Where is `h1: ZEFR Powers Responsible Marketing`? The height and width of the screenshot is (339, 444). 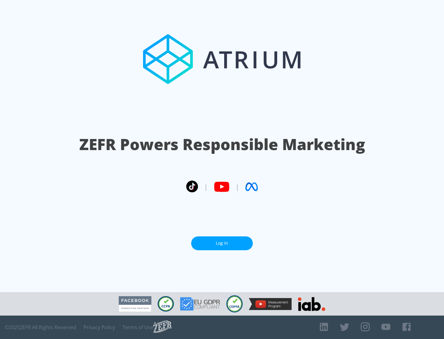
h1: ZEFR Powers Responsible Marketing is located at coordinates (222, 144).